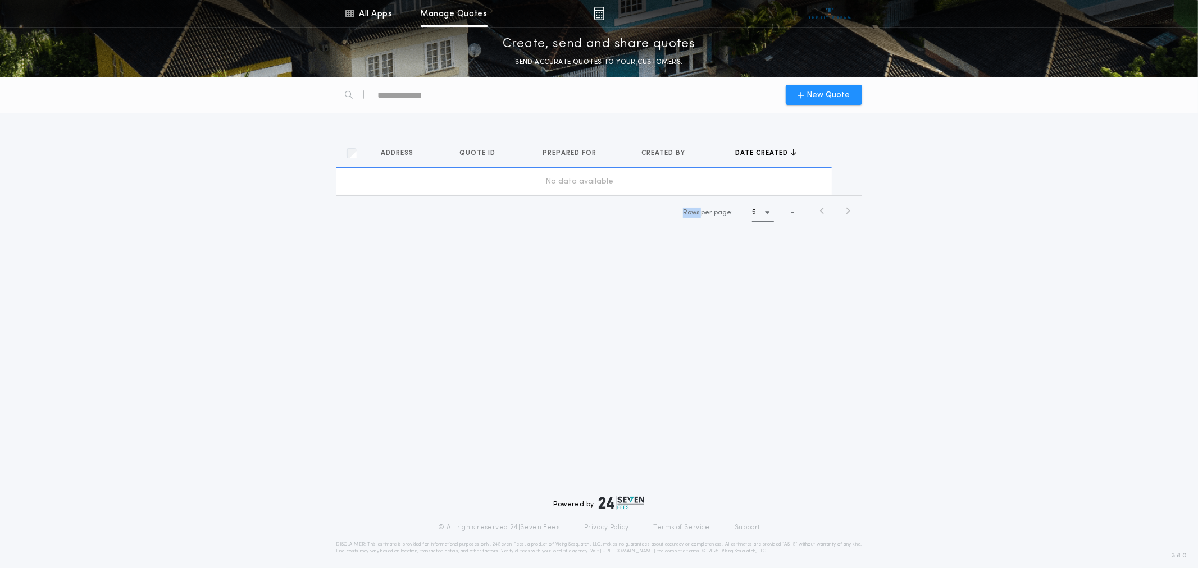 The image size is (1198, 568). I want to click on button: 5, so click(763, 213).